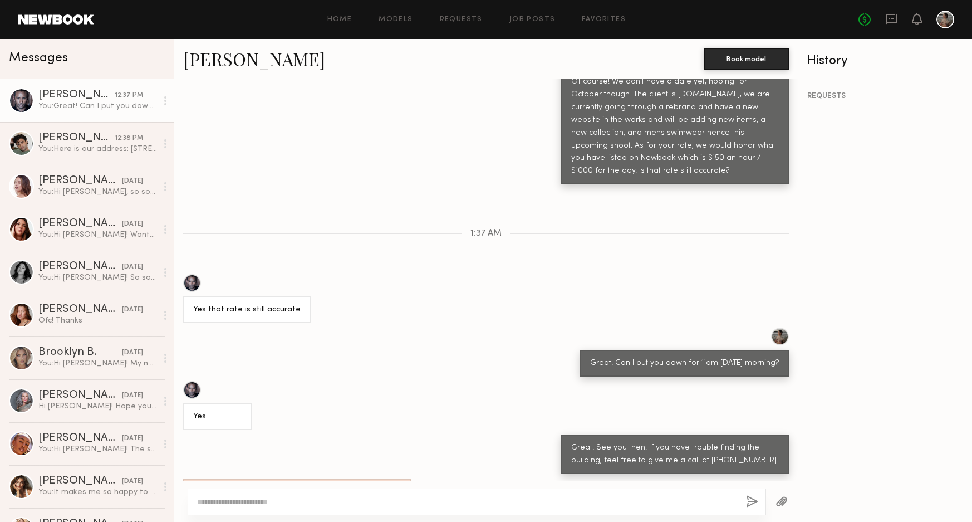 The height and width of the screenshot is (522, 972). I want to click on div: Yes that rate is still accurate, so click(247, 310).